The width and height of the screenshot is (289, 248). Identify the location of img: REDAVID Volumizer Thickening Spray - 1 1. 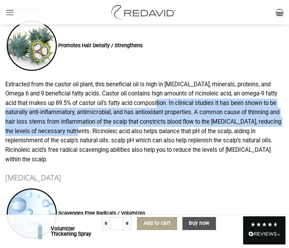
(40, 231).